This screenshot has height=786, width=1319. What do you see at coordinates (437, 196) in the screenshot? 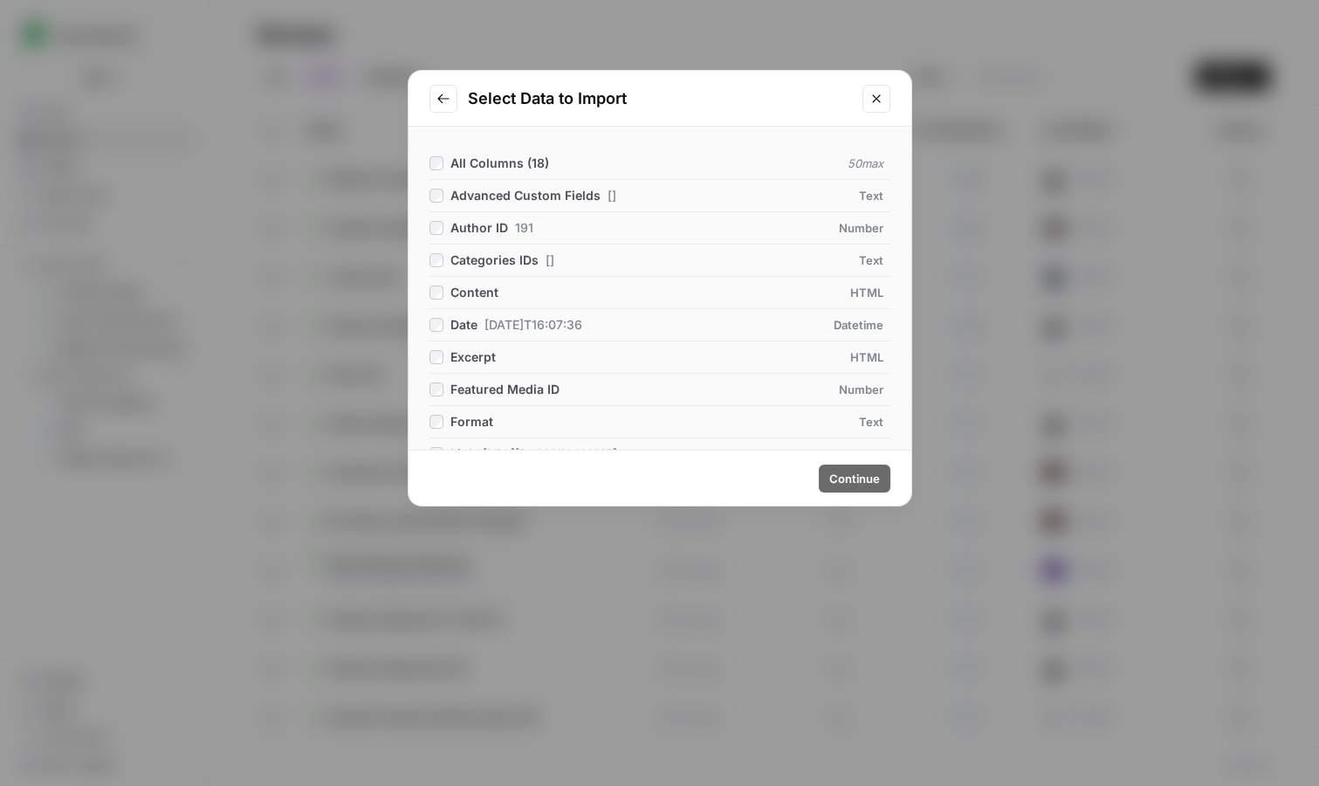
I see `input: Advanced Custom Fields[]` at bounding box center [437, 196].